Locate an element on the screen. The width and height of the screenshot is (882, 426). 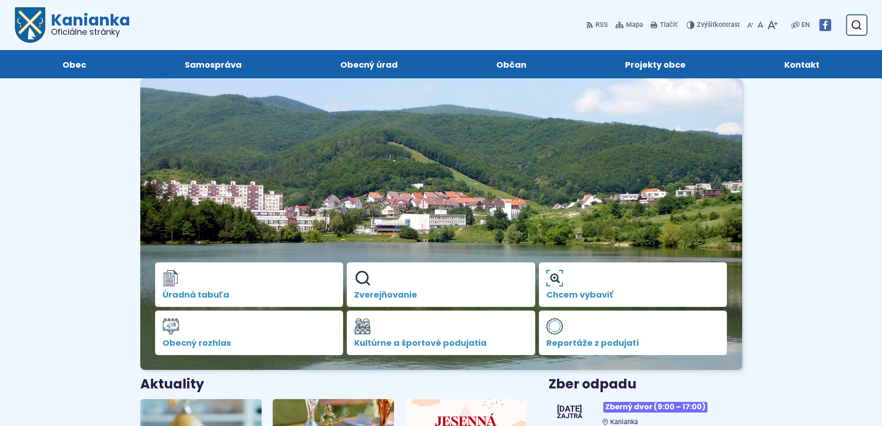
h3: Zber odpadu is located at coordinates (645, 384).